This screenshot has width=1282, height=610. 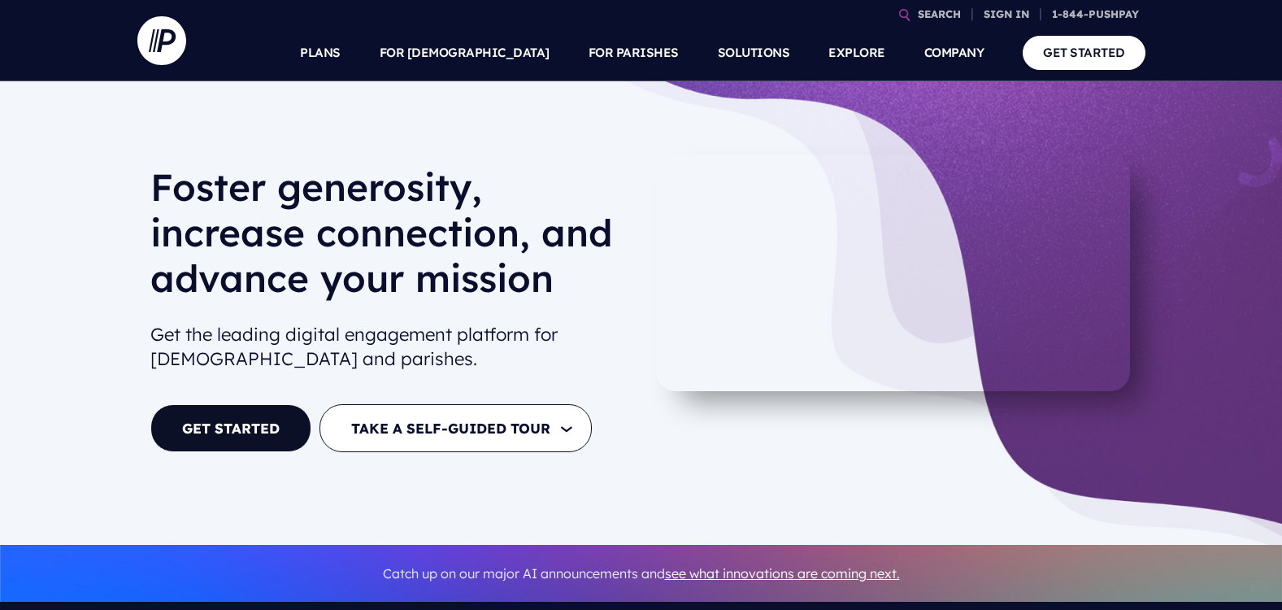 What do you see at coordinates (320, 53) in the screenshot?
I see `a: PLANS` at bounding box center [320, 53].